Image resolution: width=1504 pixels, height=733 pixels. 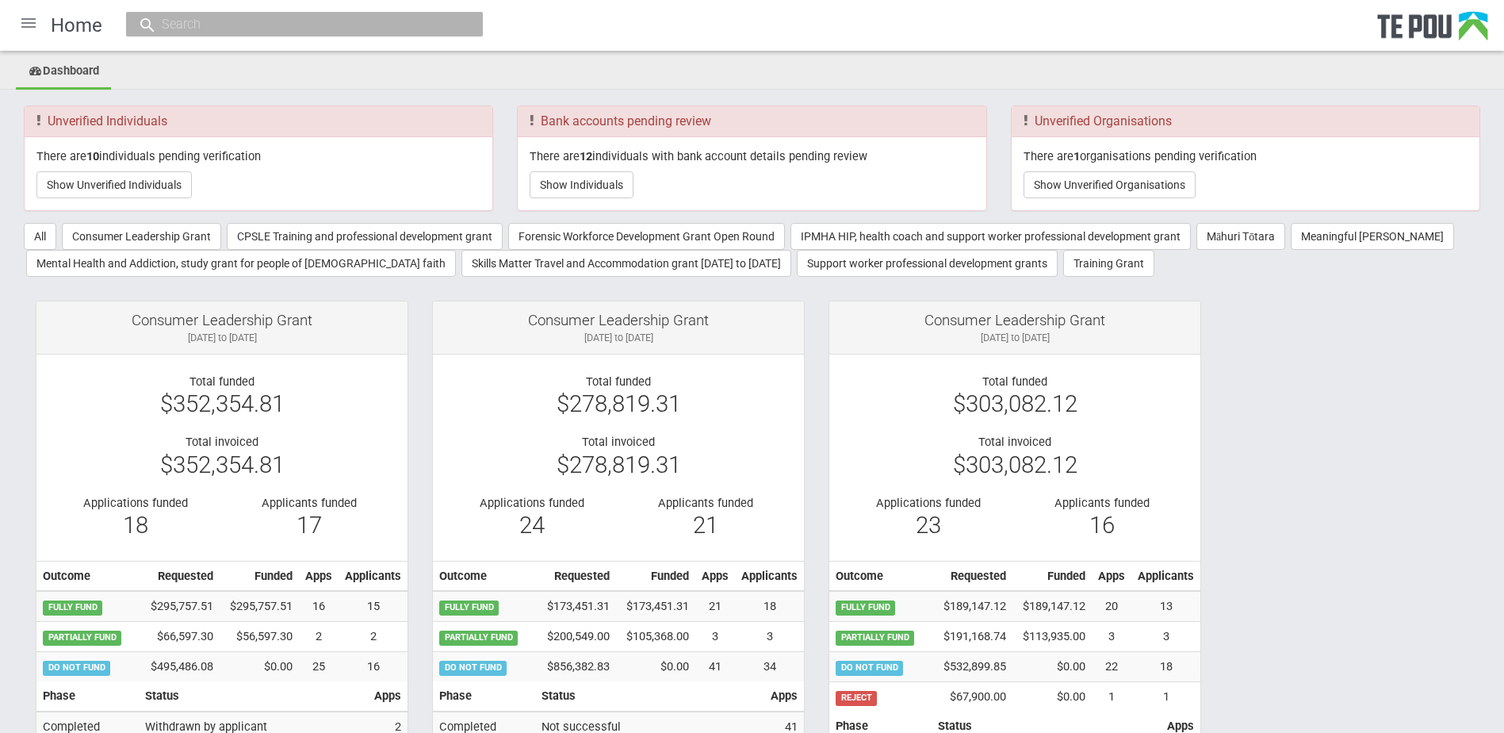 I want to click on td: $66,597.30, so click(x=178, y=637).